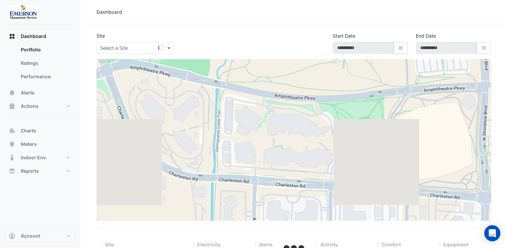  Describe the element at coordinates (40, 36) in the screenshot. I see `button: Dashboard` at that location.